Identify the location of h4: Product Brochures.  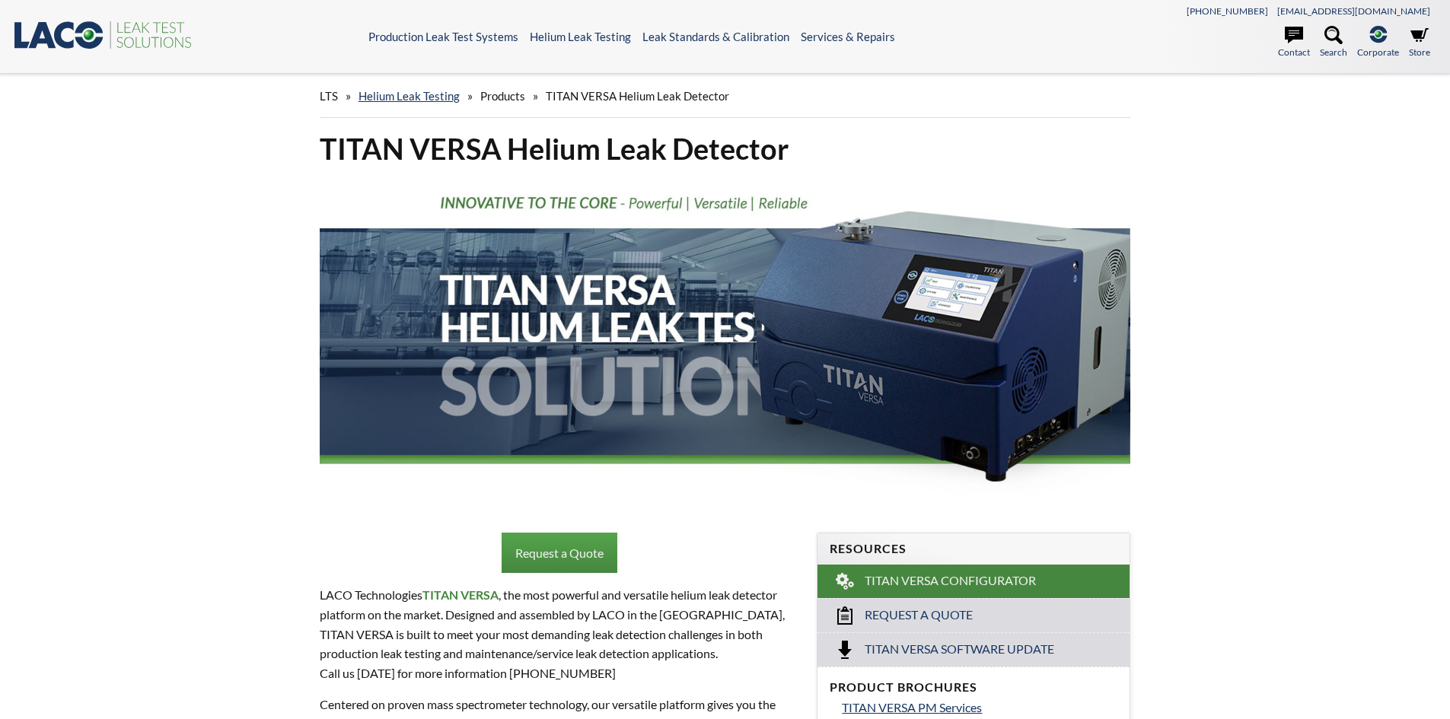
(973, 687).